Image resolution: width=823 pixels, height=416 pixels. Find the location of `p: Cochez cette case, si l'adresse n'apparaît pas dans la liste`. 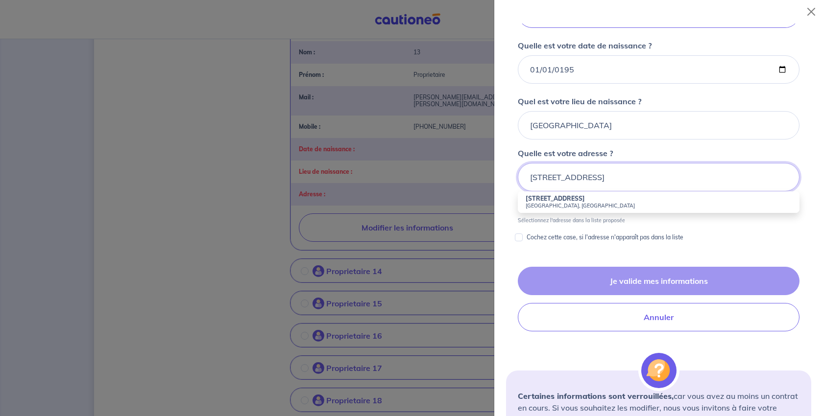

p: Cochez cette case, si l'adresse n'apparaît pas dans la liste is located at coordinates (605, 238).